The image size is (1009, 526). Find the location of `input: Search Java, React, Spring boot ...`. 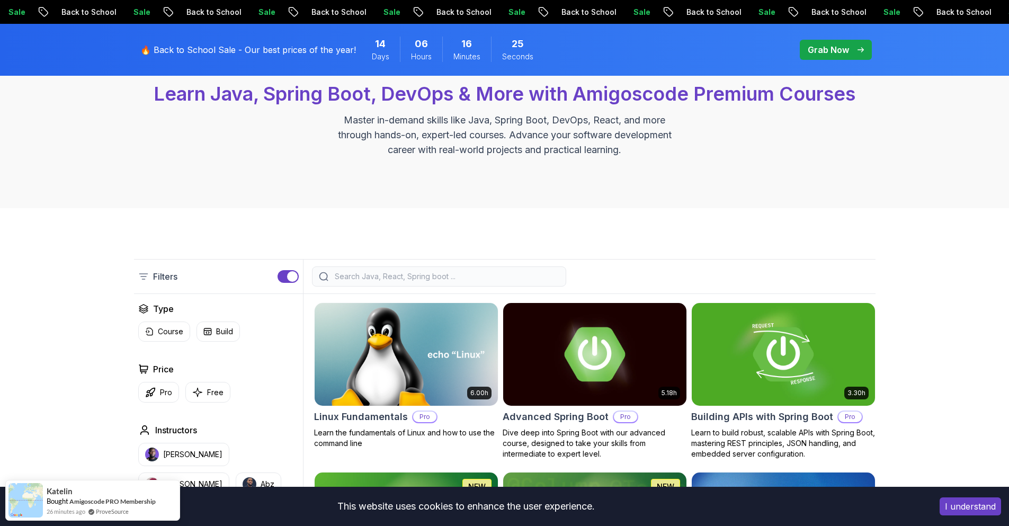

input: Search Java, React, Spring boot ... is located at coordinates (446, 277).